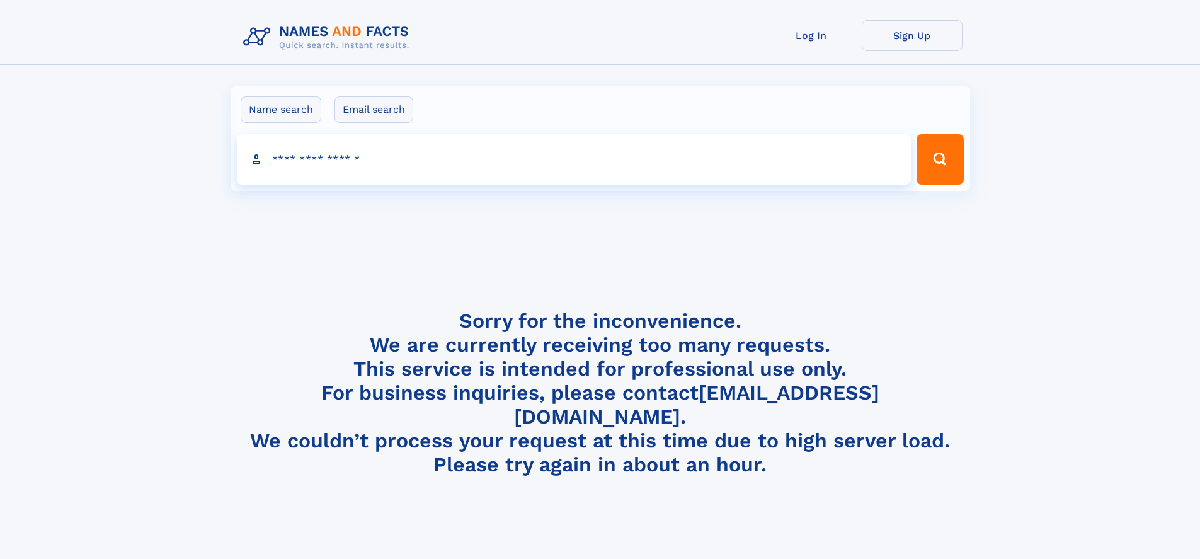 The height and width of the screenshot is (559, 1200). What do you see at coordinates (811, 35) in the screenshot?
I see `a: Log In` at bounding box center [811, 35].